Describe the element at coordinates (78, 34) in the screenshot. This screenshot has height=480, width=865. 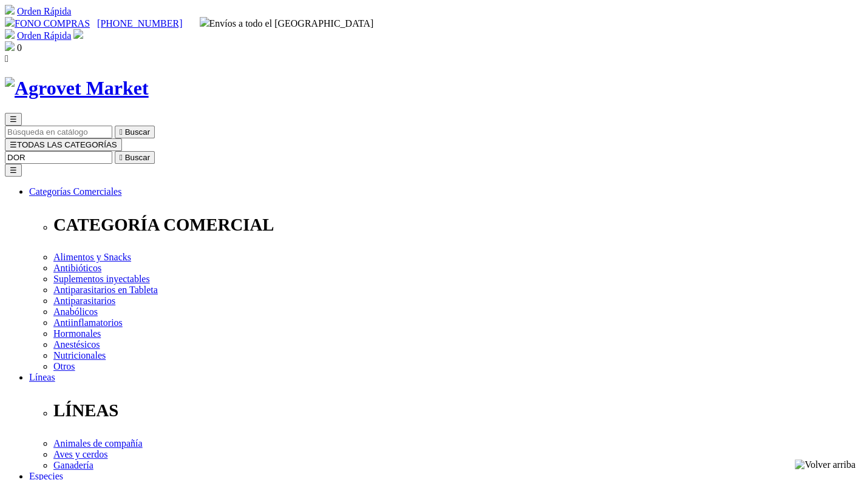
I see `img: user.svg` at that location.